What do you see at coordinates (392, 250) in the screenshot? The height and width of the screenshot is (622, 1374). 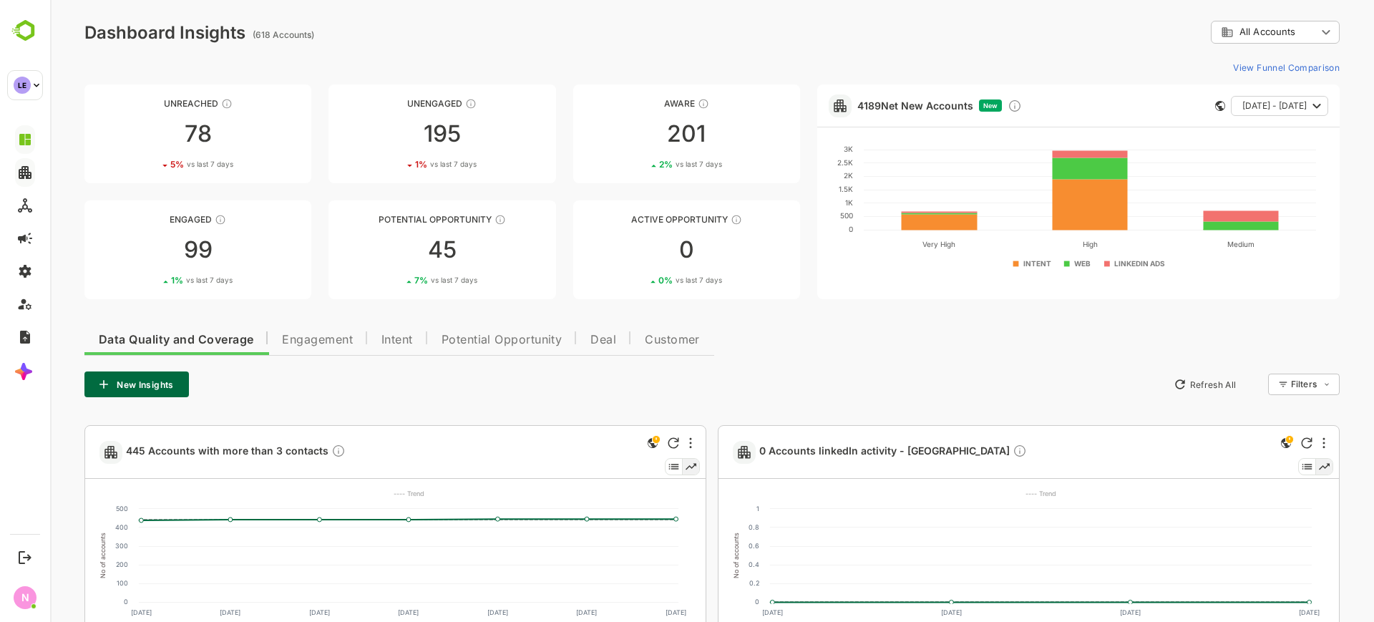 I see `a: Potential OpportunityThese accounts are MQAs and can be passed on to Inside Sales457%vs last 7 days` at bounding box center [392, 250].